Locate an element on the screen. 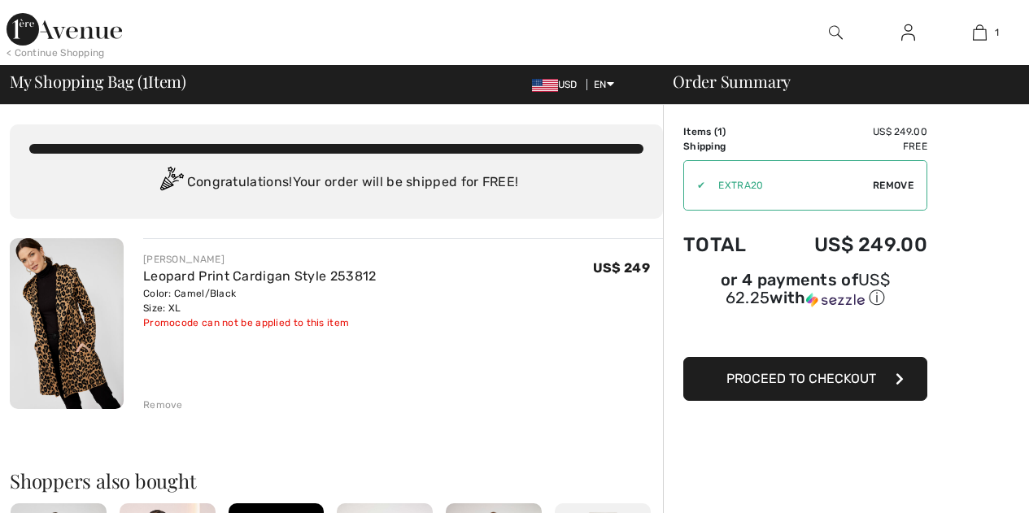  div: Color: Camel/Black Size: XL is located at coordinates (259, 301).